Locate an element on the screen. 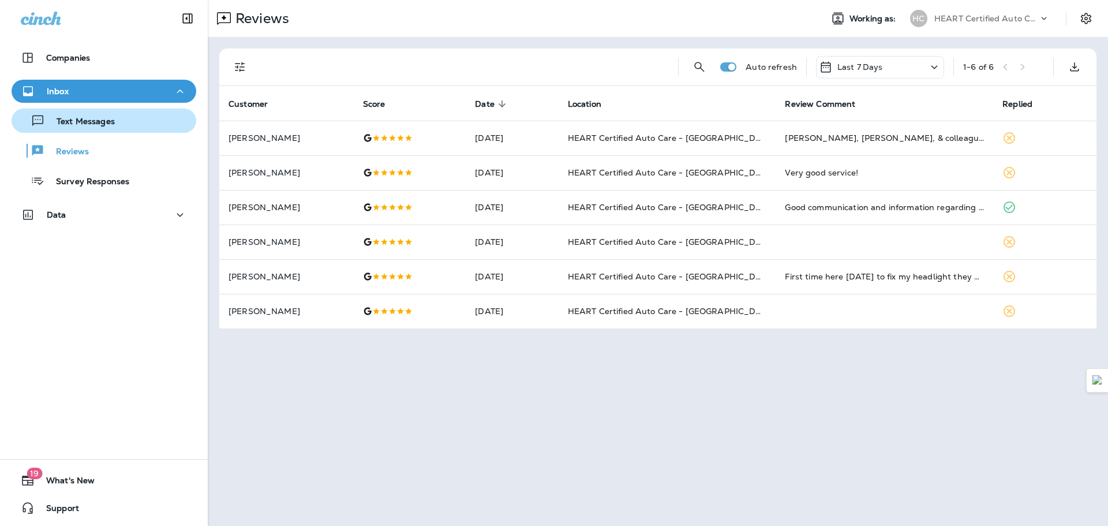  img: Detect Auto is located at coordinates (1097, 380).